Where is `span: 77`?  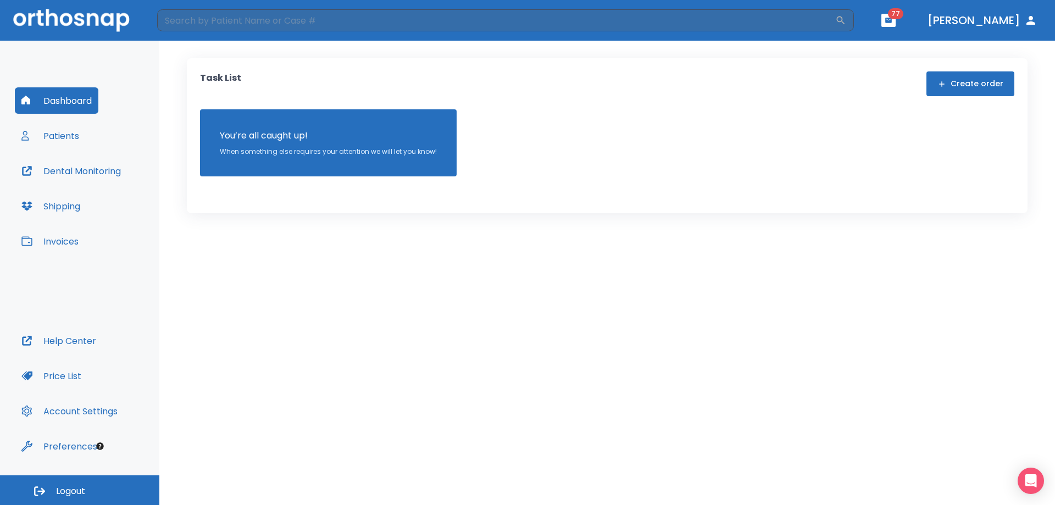 span: 77 is located at coordinates (896, 14).